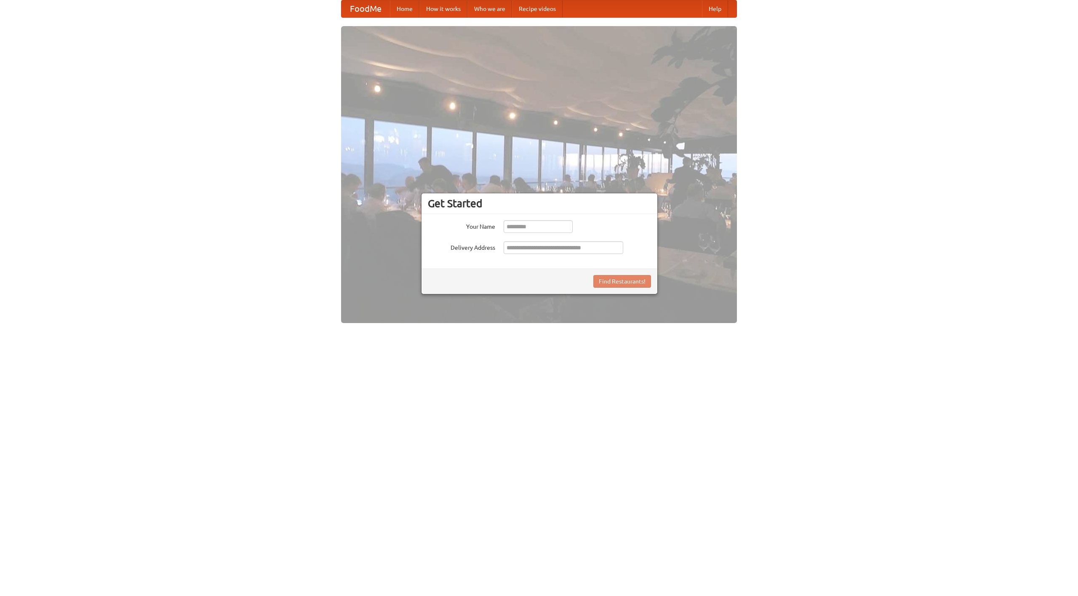 The image size is (1078, 596). What do you see at coordinates (490, 9) in the screenshot?
I see `a: Who we are` at bounding box center [490, 9].